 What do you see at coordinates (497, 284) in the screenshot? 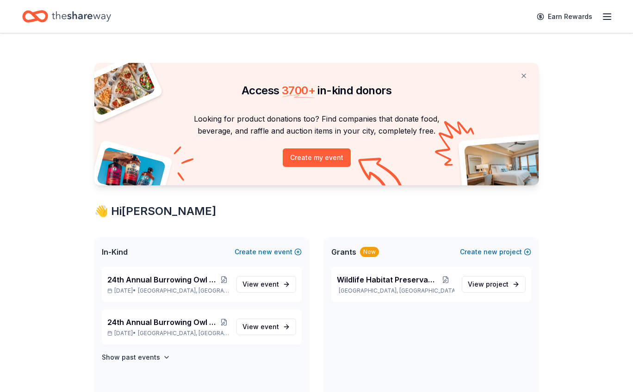
I see `span: project` at bounding box center [497, 284].